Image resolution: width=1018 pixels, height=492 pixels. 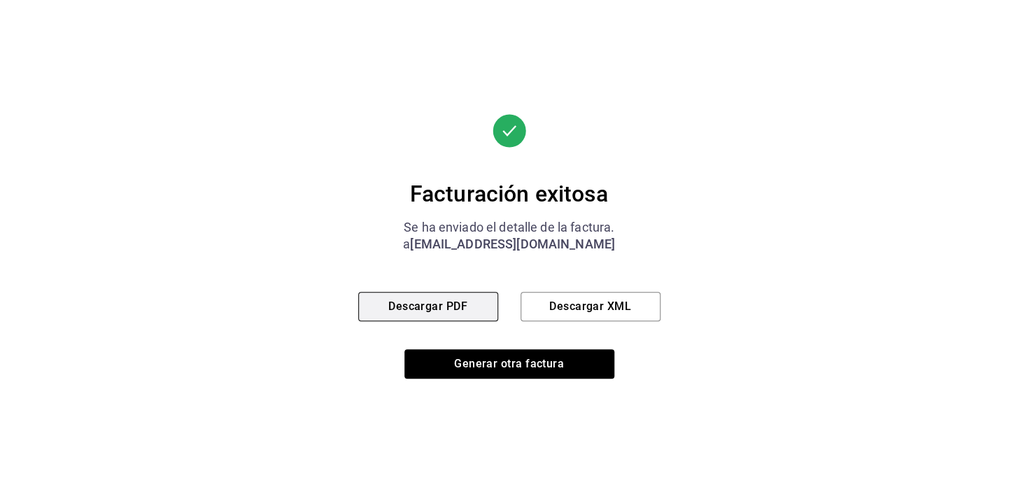 I want to click on button: Generar otra factura, so click(x=509, y=364).